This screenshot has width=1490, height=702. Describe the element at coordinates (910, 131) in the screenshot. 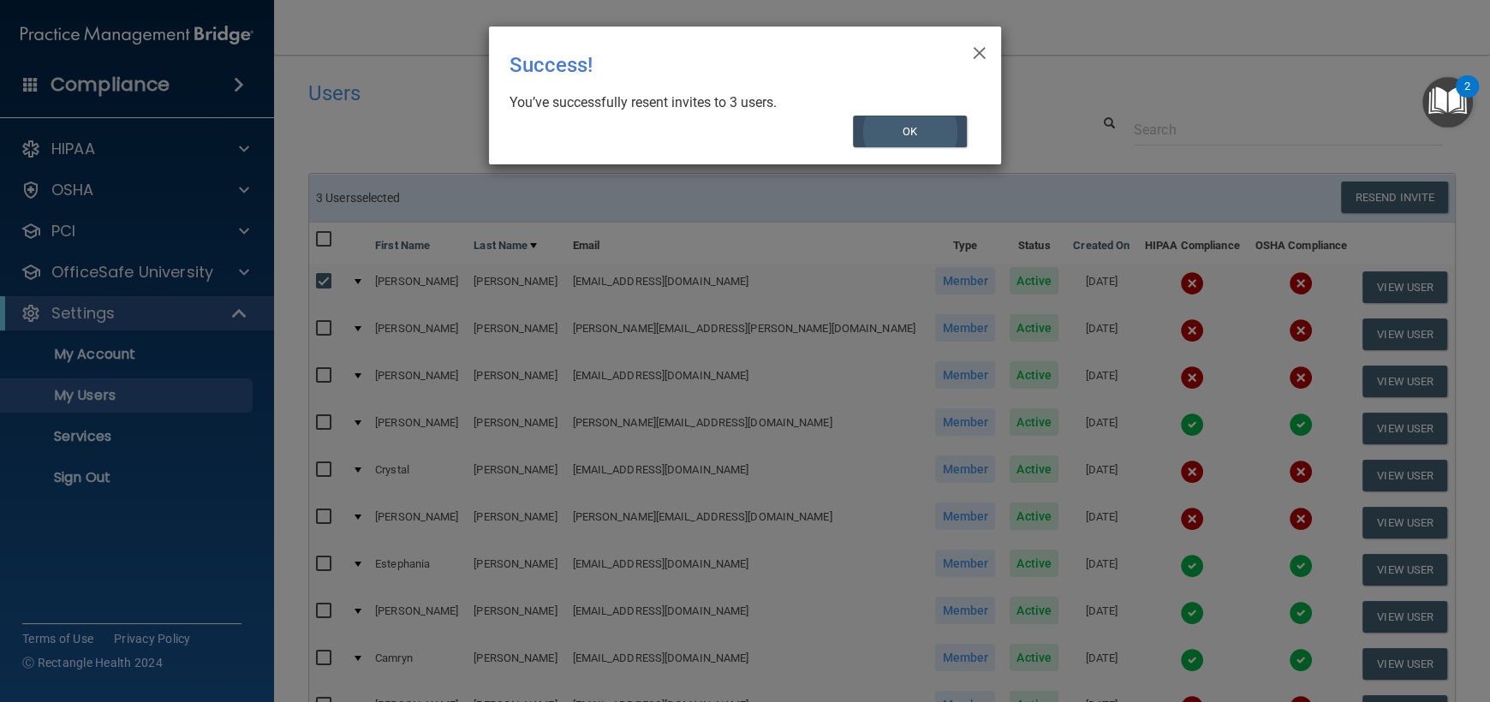

I see `button: OK` at that location.